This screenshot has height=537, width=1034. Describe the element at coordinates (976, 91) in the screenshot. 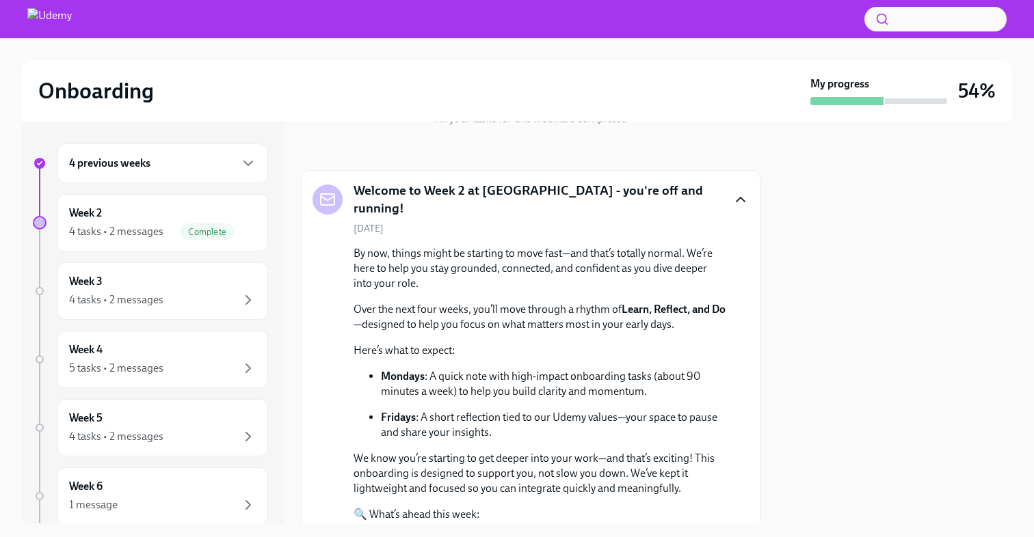

I see `h3: 54%` at that location.